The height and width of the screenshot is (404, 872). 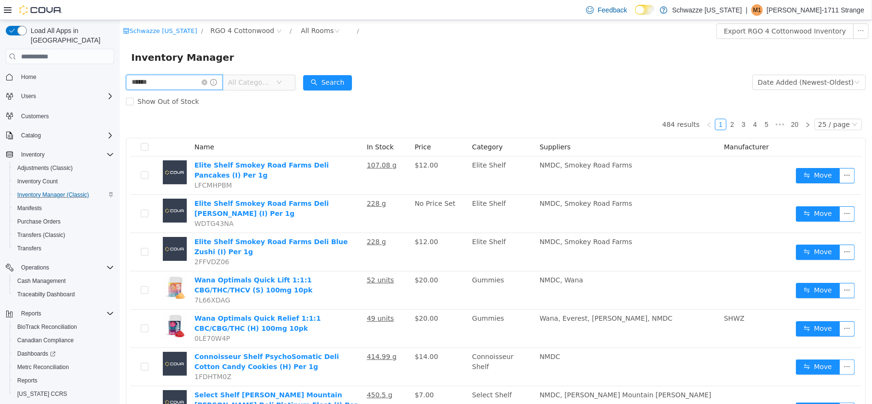 I want to click on i: icon: info-circle, so click(x=94, y=62).